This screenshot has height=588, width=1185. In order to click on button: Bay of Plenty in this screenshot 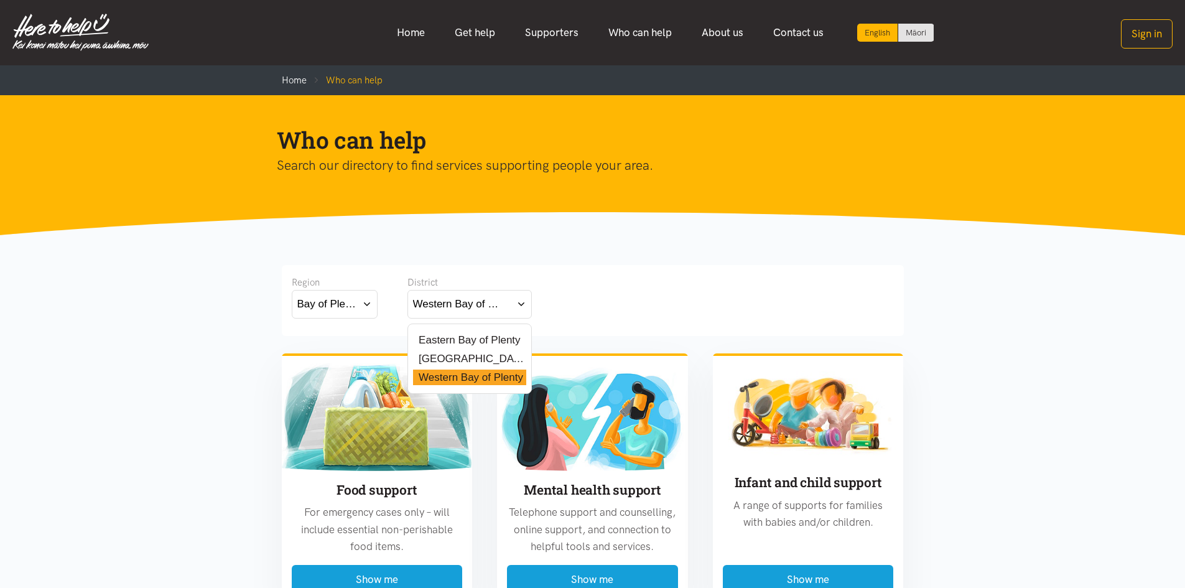, I will do `click(335, 304)`.